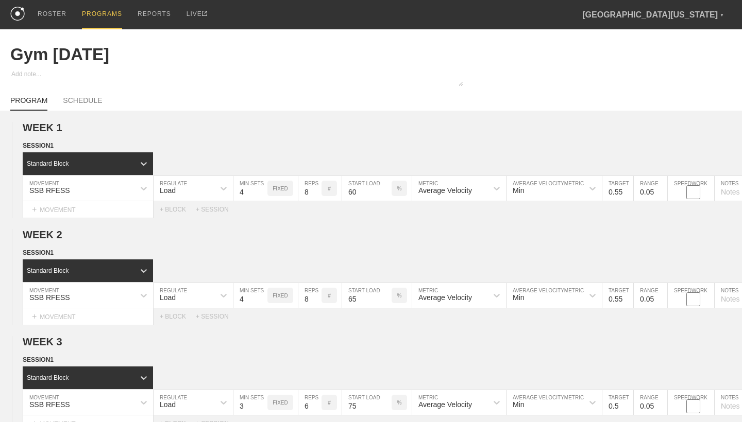 The height and width of the screenshot is (422, 742). Describe the element at coordinates (18, 13) in the screenshot. I see `img: logo` at that location.